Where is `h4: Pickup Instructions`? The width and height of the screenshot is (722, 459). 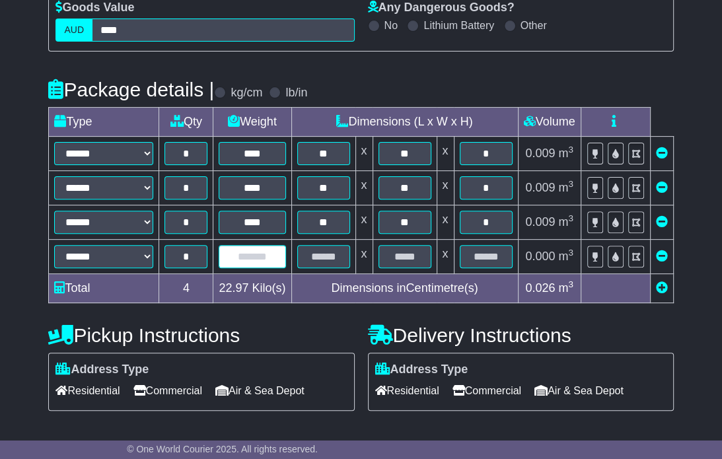 h4: Pickup Instructions is located at coordinates (201, 335).